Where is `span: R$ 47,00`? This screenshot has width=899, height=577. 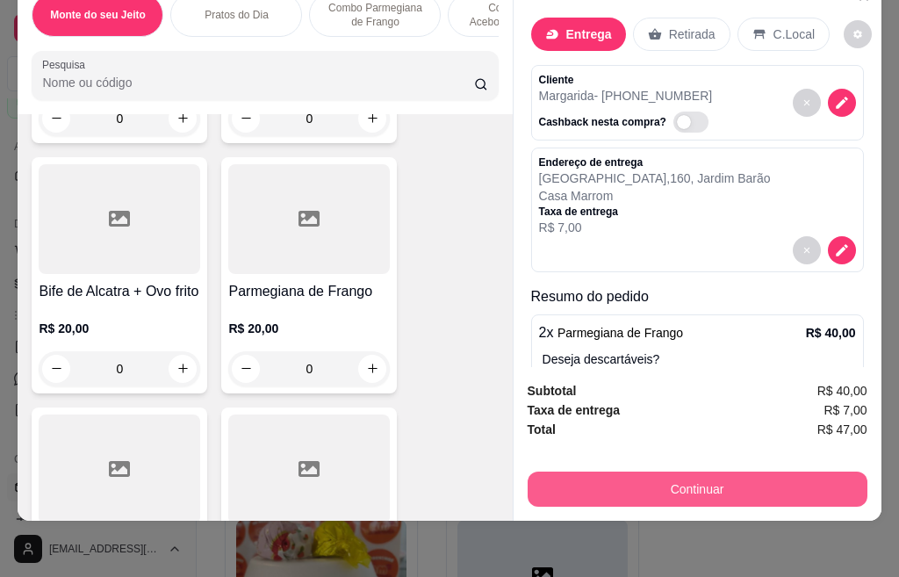 span: R$ 47,00 is located at coordinates (842, 429).